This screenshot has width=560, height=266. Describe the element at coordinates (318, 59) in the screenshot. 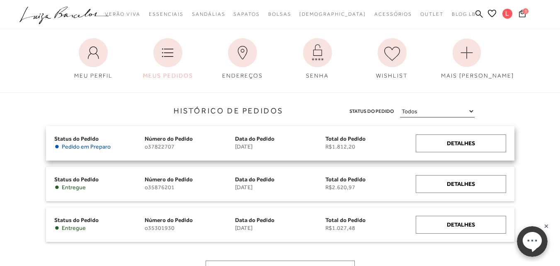

I see `a: SENHA` at that location.